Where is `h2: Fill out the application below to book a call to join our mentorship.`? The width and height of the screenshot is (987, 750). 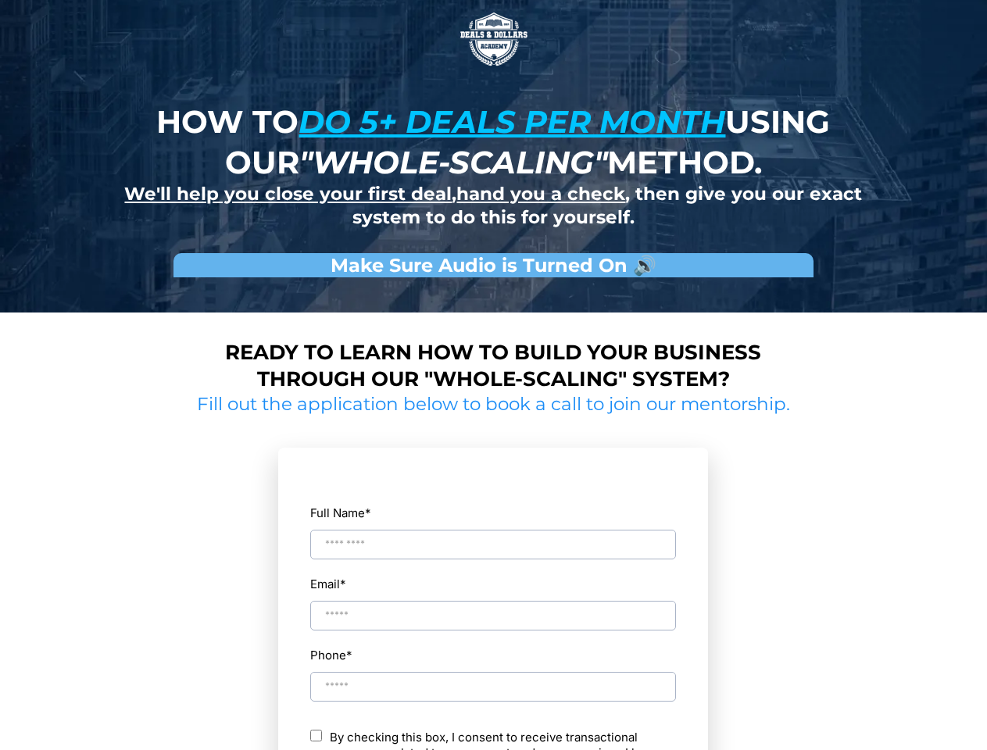 h2: Fill out the application below to book a call to join our mentorship. is located at coordinates (494, 405).